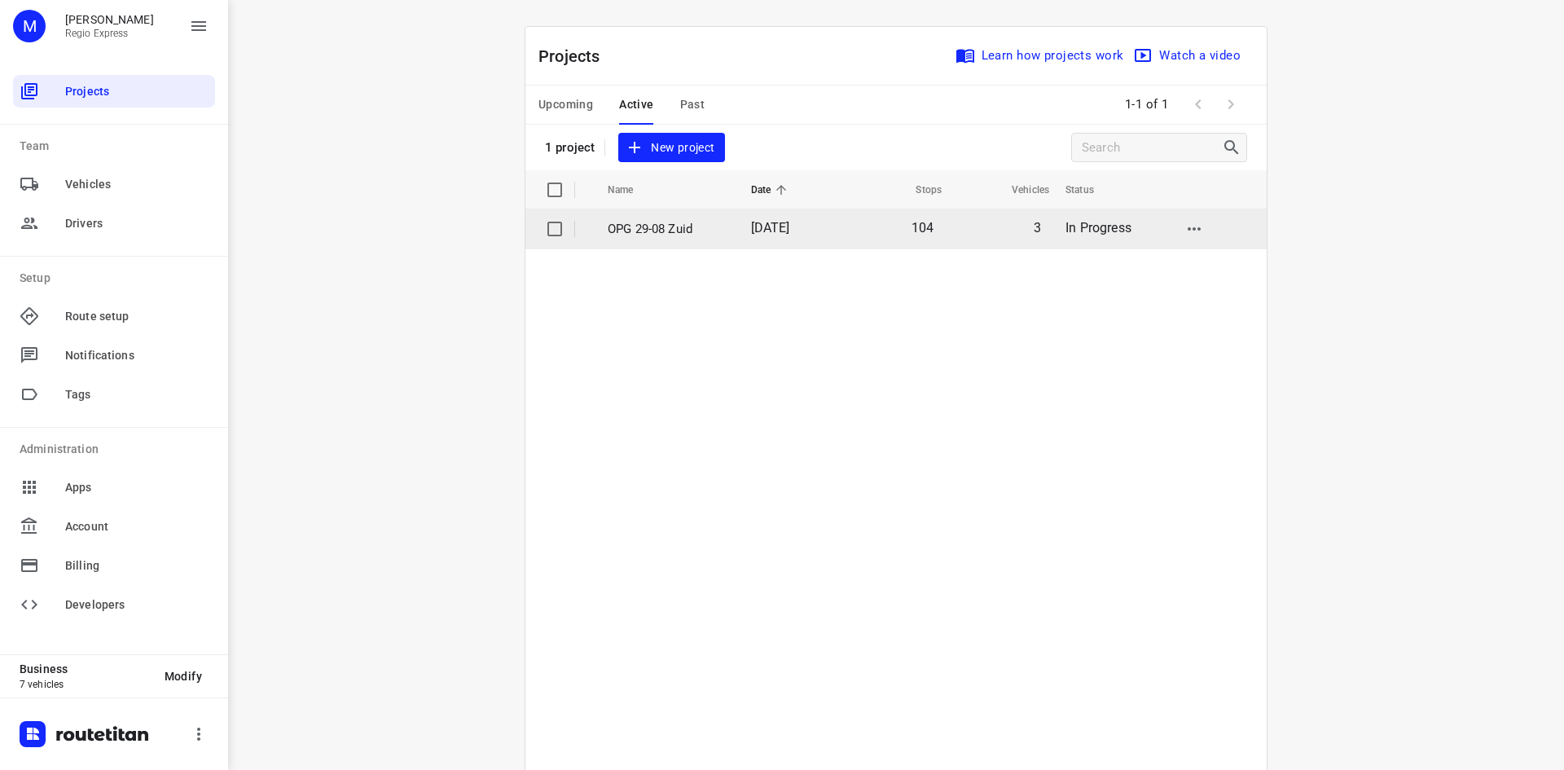 The image size is (1564, 770). I want to click on span: Billing, so click(137, 565).